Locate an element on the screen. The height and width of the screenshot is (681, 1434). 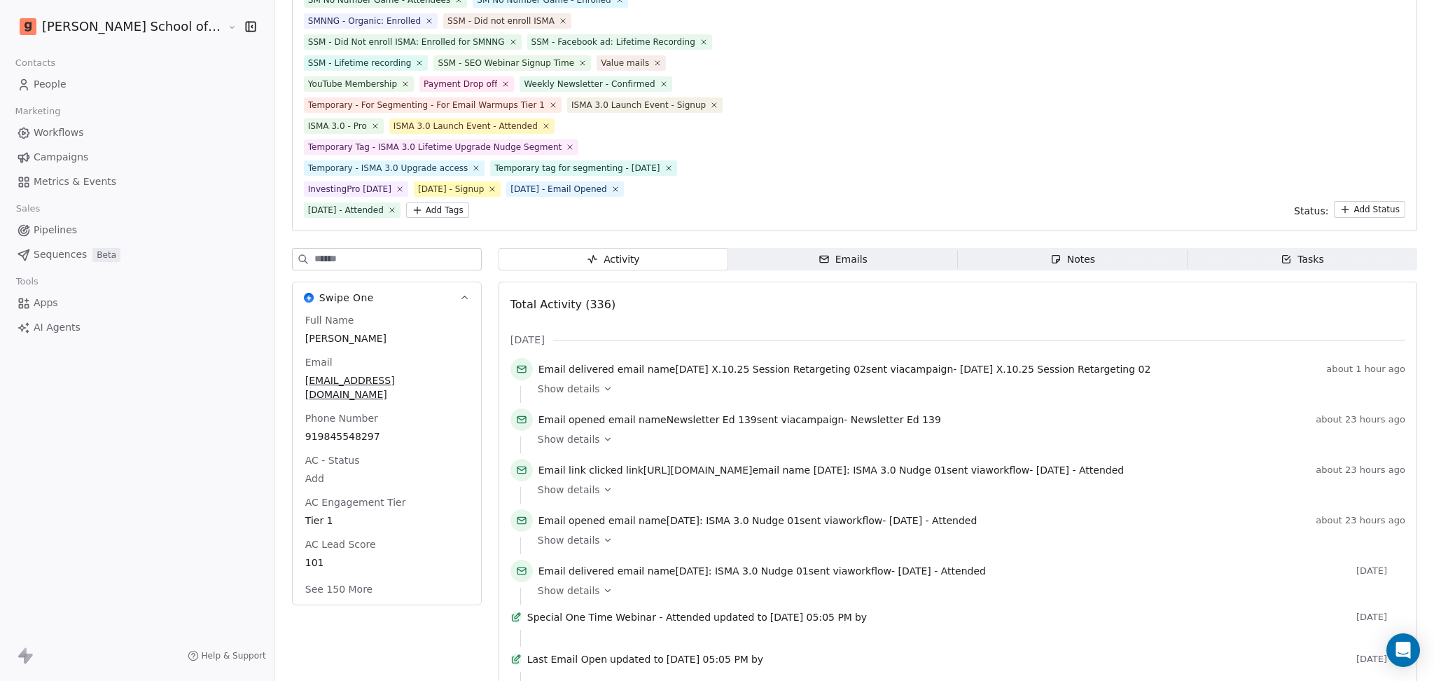
span: AC - Status is located at coordinates (333, 460).